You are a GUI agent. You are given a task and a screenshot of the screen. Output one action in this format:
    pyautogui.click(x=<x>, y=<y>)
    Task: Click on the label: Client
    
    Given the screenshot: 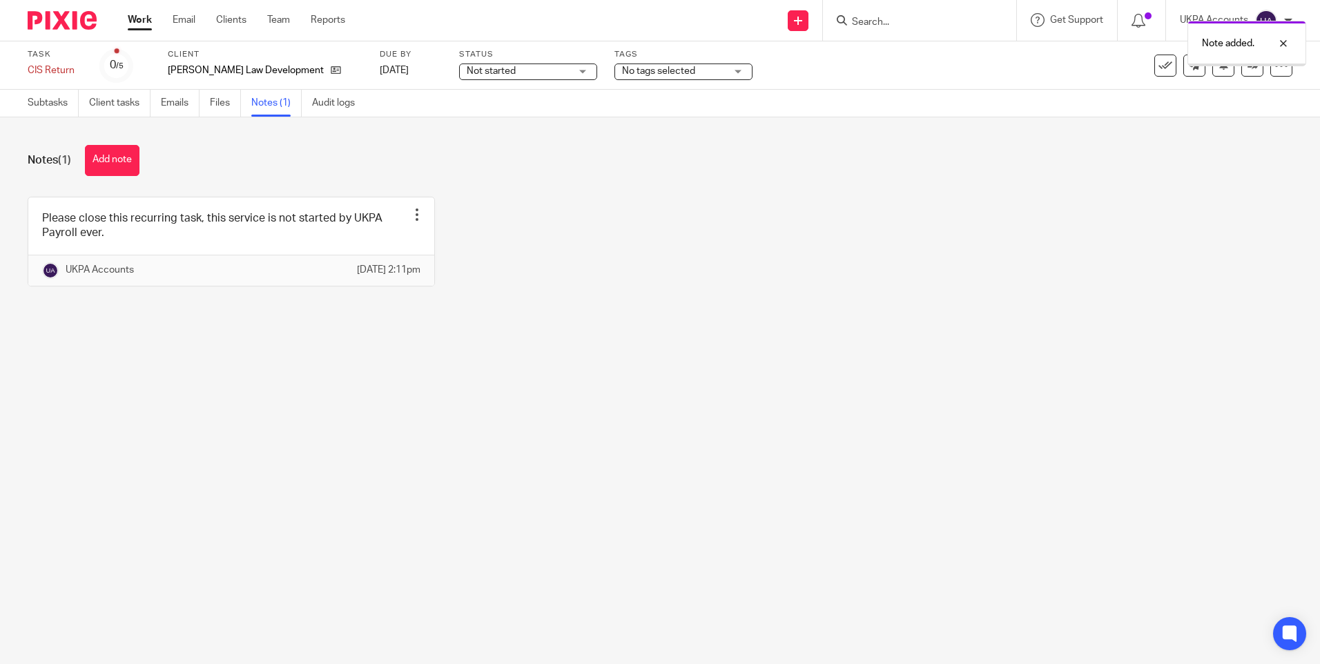 What is the action you would take?
    pyautogui.click(x=265, y=55)
    